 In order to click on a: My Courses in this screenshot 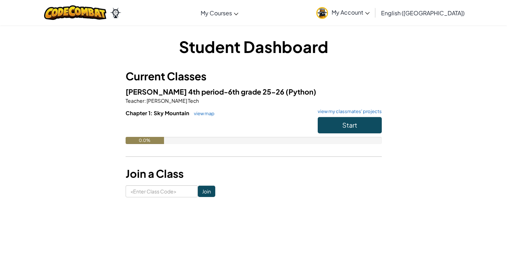, I will do `click(219, 13)`.